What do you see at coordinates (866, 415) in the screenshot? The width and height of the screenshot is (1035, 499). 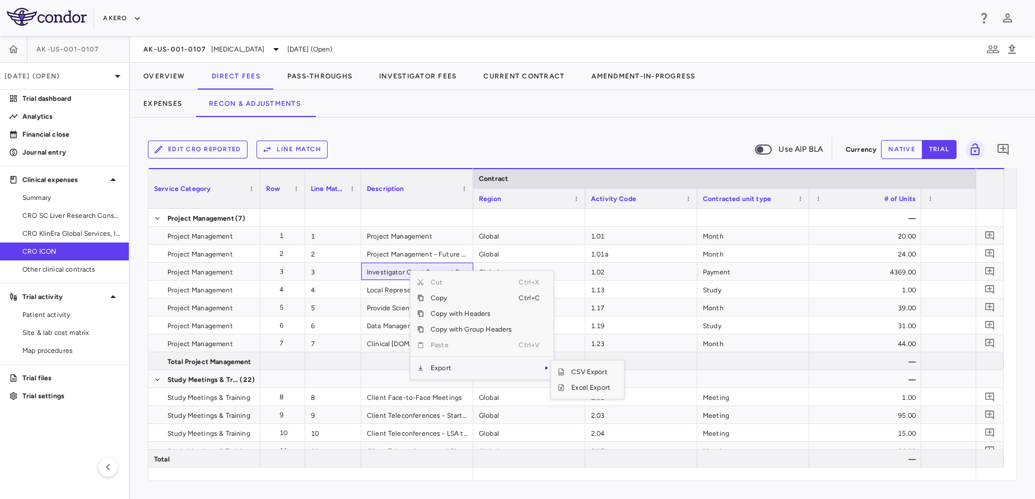 I see `div: 95.00` at bounding box center [866, 415].